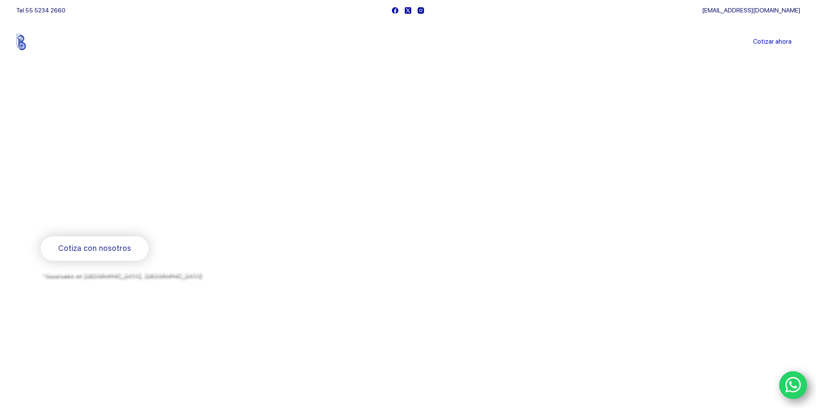 This screenshot has height=408, width=816. I want to click on span: Rodamientos y refacciones industriales, so click(125, 219).